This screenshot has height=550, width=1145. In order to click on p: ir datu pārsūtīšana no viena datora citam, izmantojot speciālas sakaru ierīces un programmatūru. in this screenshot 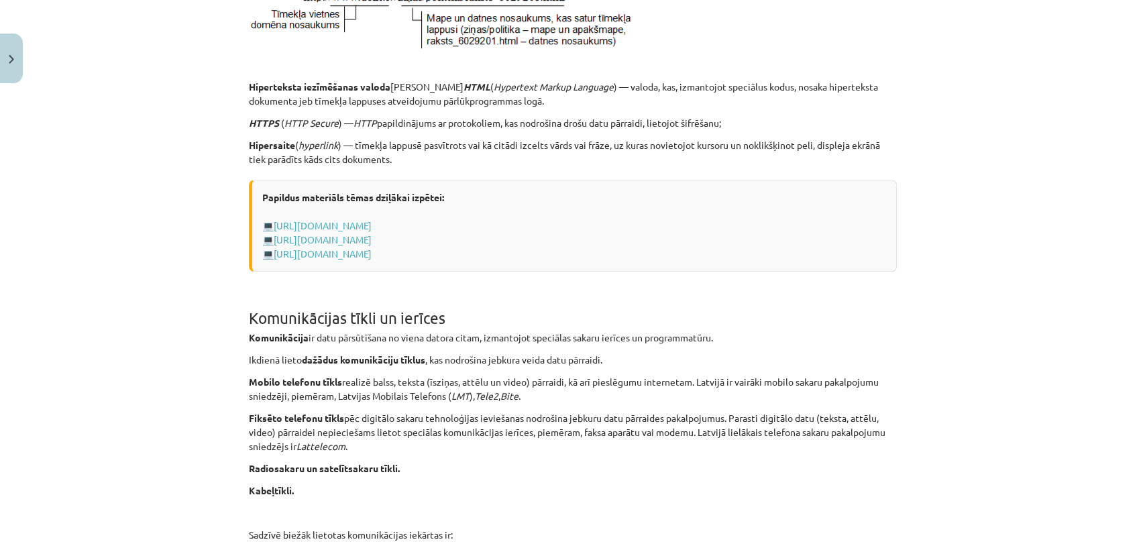, I will do `click(573, 337)`.